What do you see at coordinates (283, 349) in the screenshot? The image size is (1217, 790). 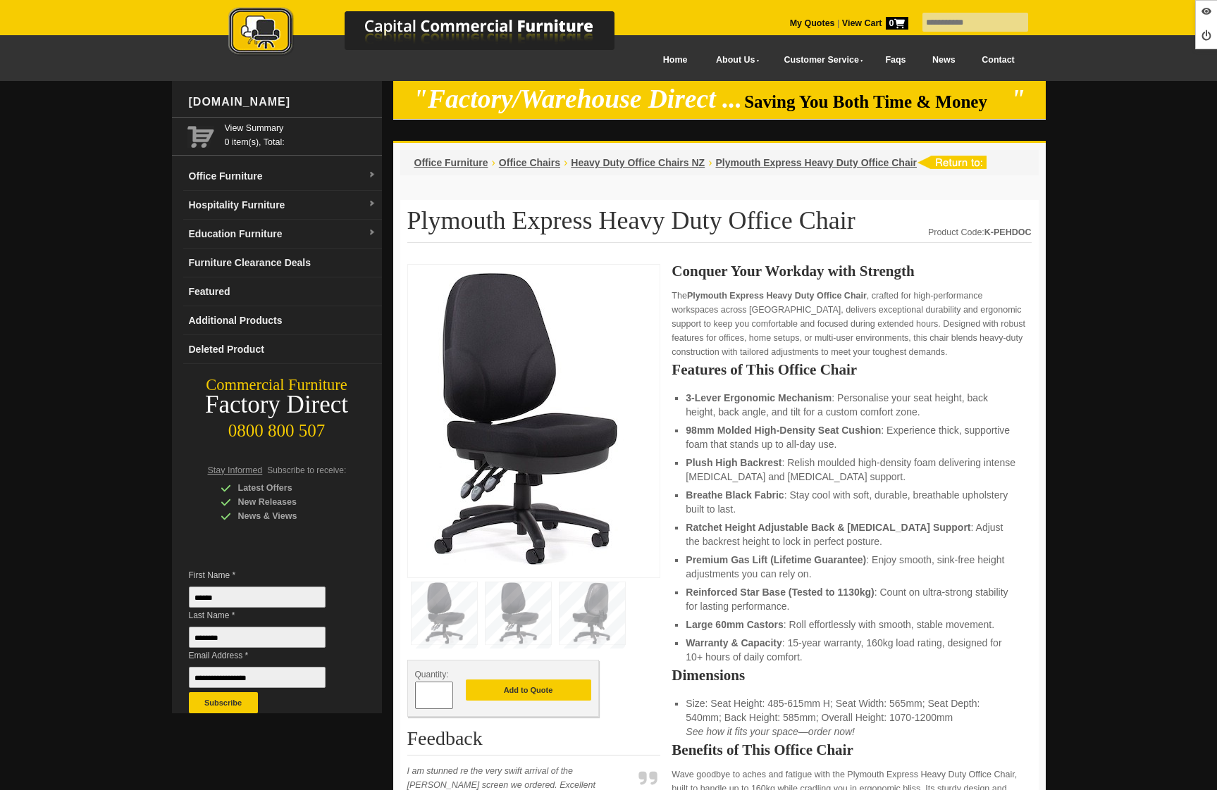 I see `a: Deleted Product` at bounding box center [283, 349].